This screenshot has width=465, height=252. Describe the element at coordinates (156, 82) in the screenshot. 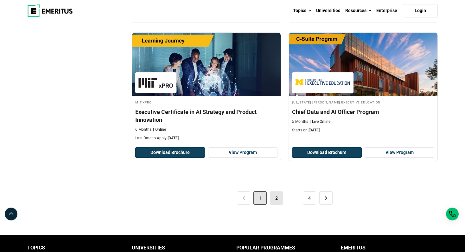

I see `img: MIT xPRO` at that location.